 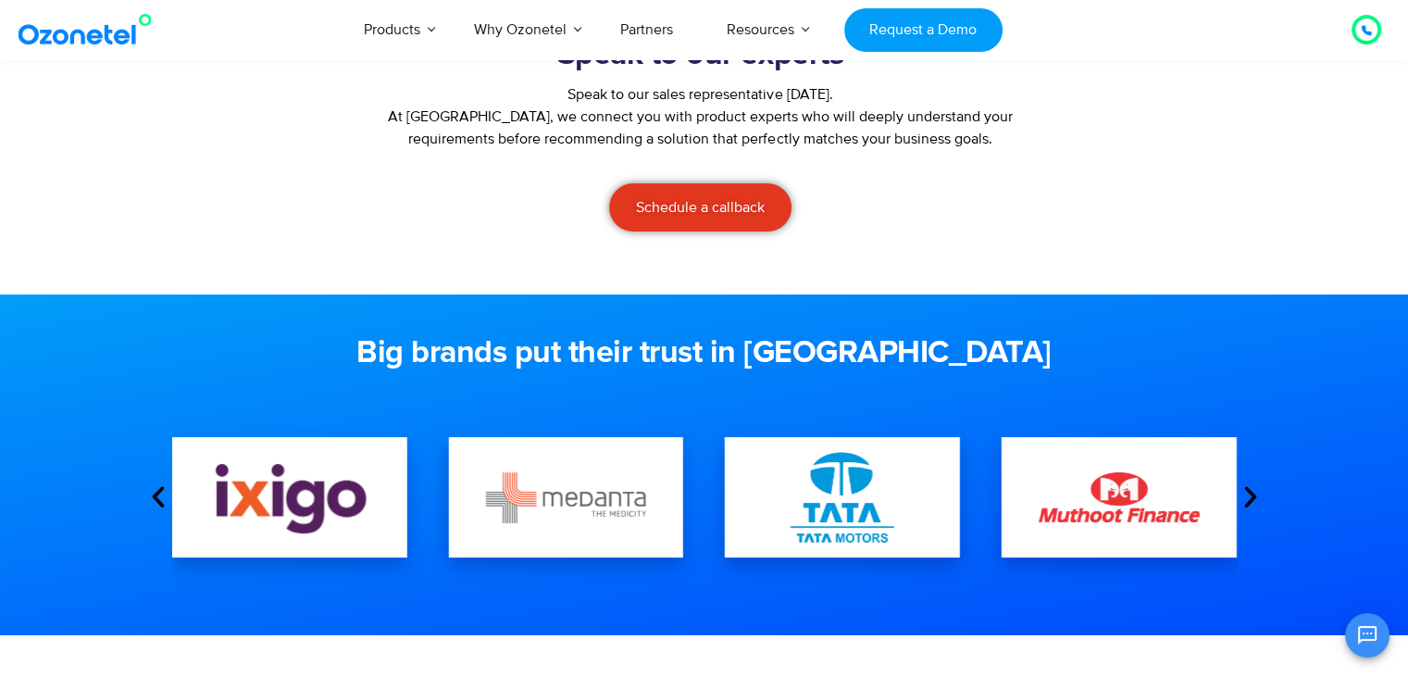 What do you see at coordinates (700, 207) in the screenshot?
I see `span: Schedule a callback` at bounding box center [700, 207].